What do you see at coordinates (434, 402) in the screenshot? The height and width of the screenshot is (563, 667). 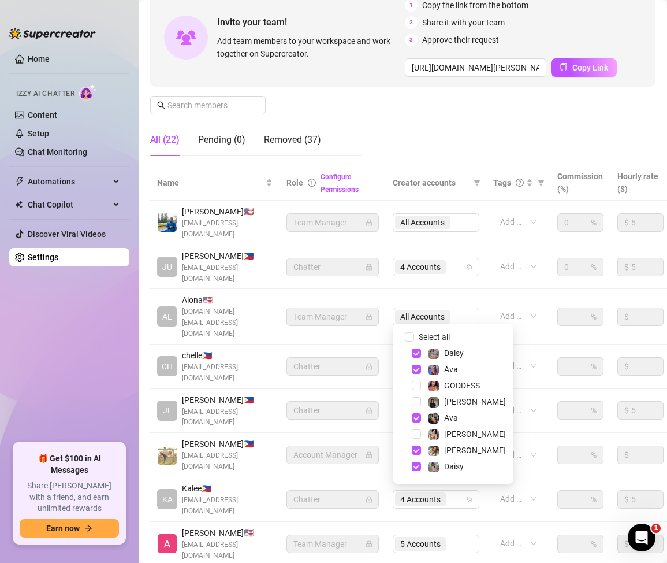 I see `img: Anna` at bounding box center [434, 402].